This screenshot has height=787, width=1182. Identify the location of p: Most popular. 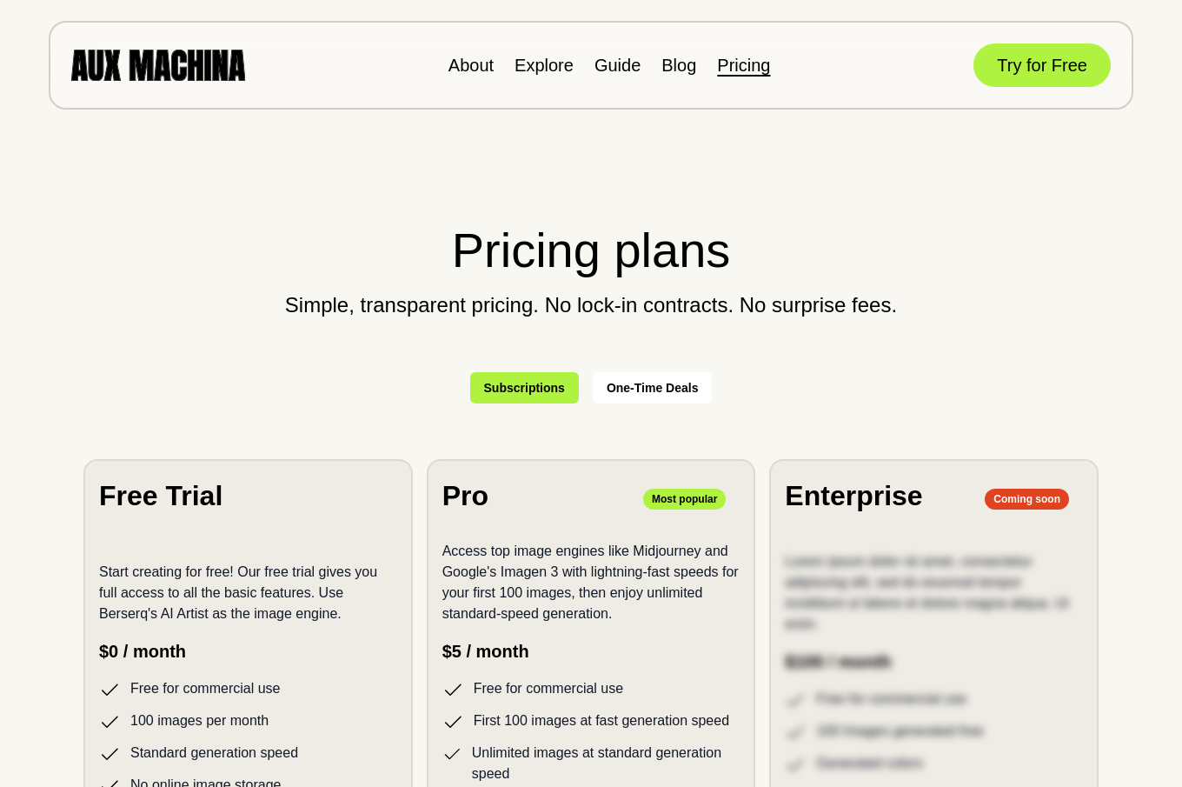
(684, 499).